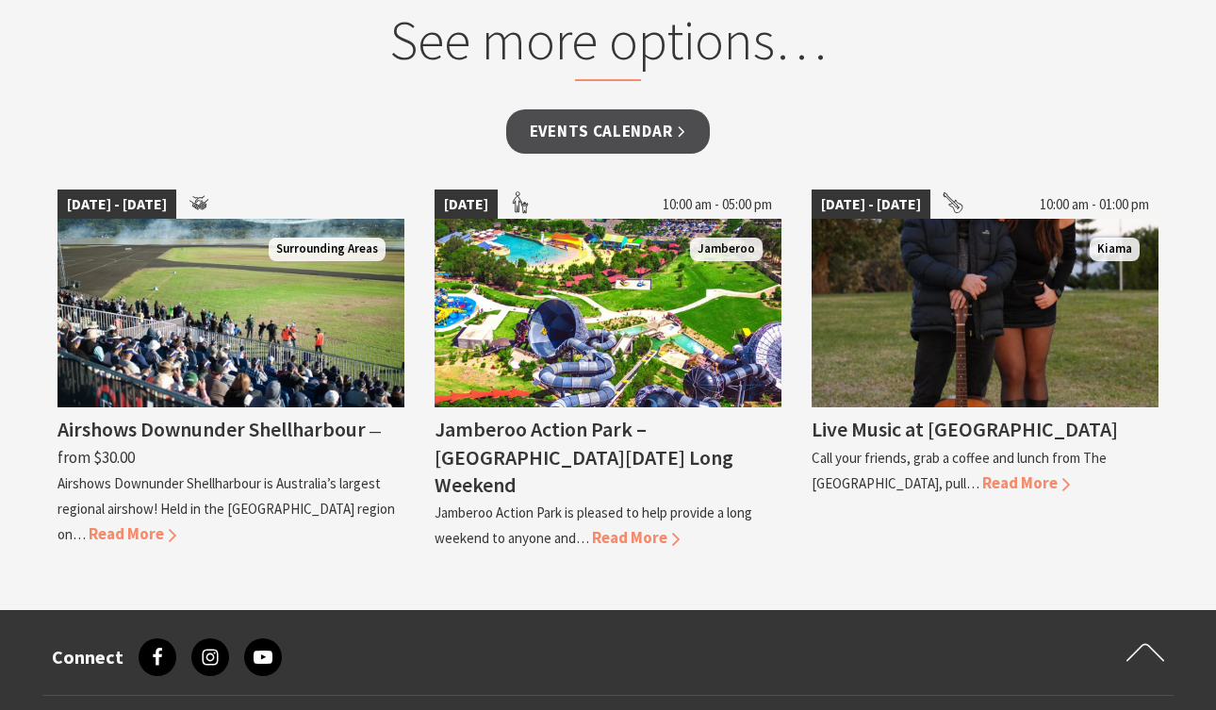  I want to click on span: 10:00 am - 01:00 pm, so click(1094, 205).